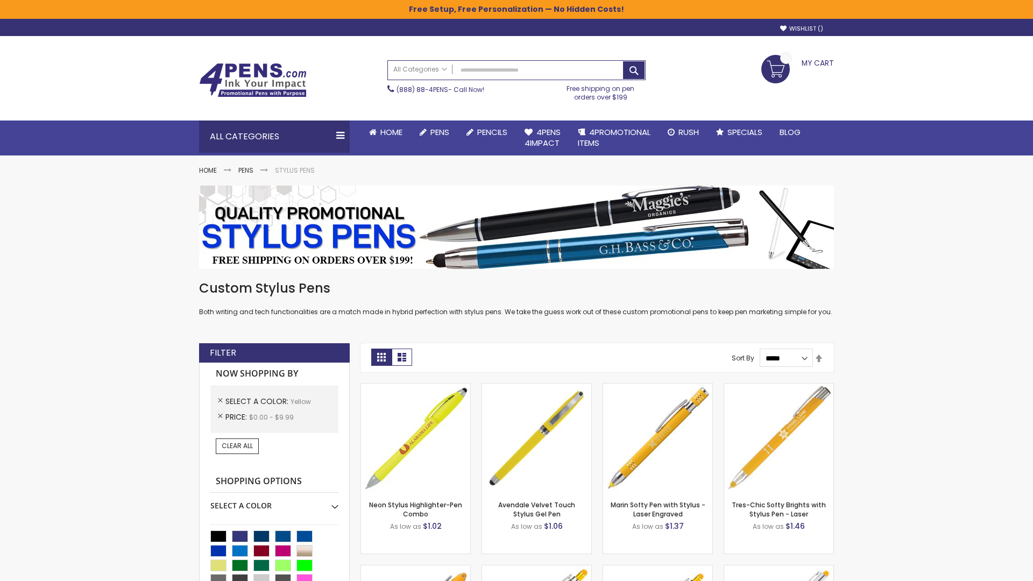  I want to click on img: Avendale Velvet Touch Stylus Gel Pen-Yellow, so click(536, 438).